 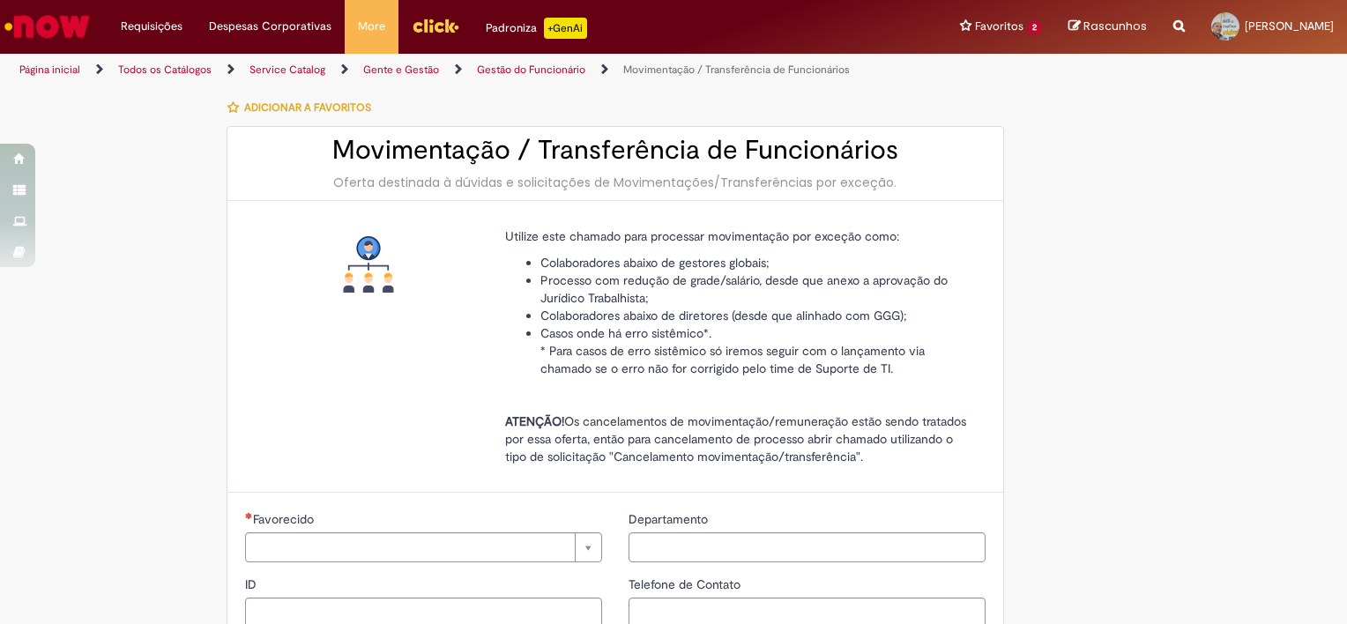 What do you see at coordinates (423, 547) in the screenshot?
I see `a: Limpar campo Favorecido` at bounding box center [423, 547].